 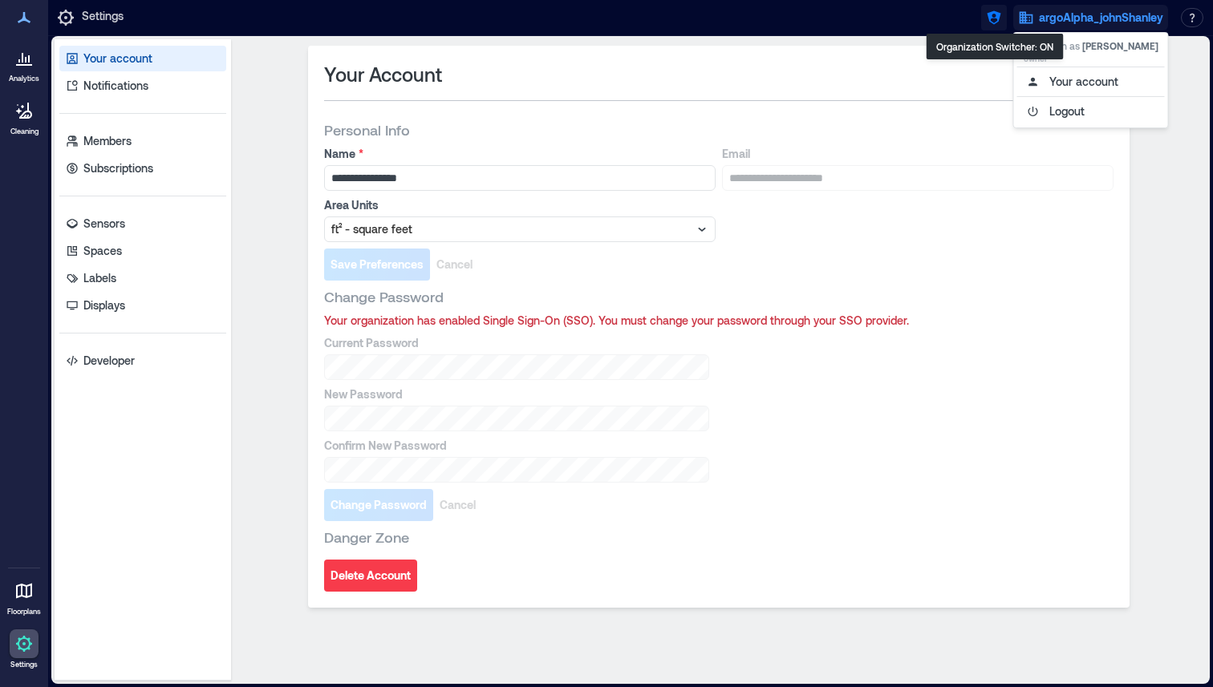 I want to click on p: Logged in as, so click(x=1091, y=46).